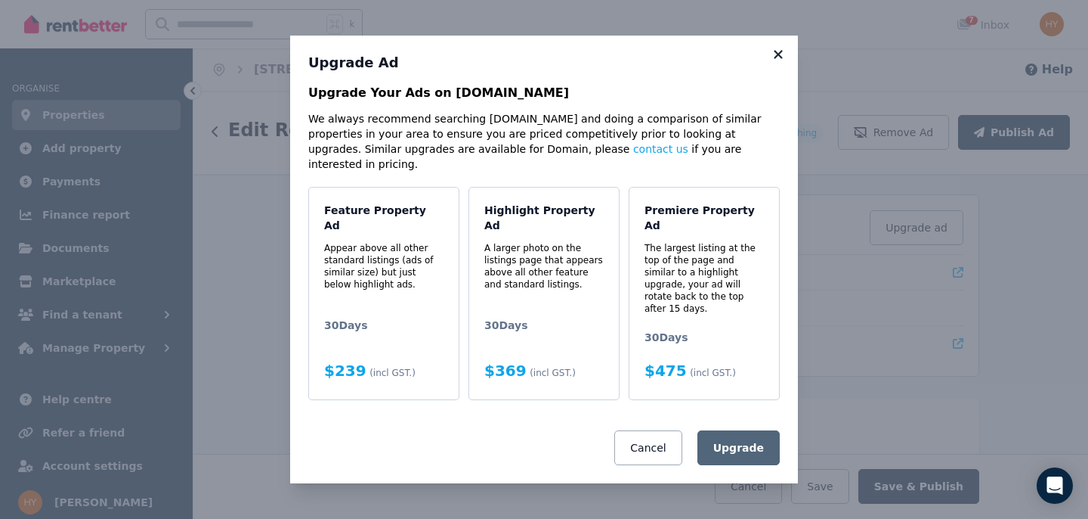  Describe the element at coordinates (1055, 485) in the screenshot. I see `div: Open Intercom Messenger` at that location.